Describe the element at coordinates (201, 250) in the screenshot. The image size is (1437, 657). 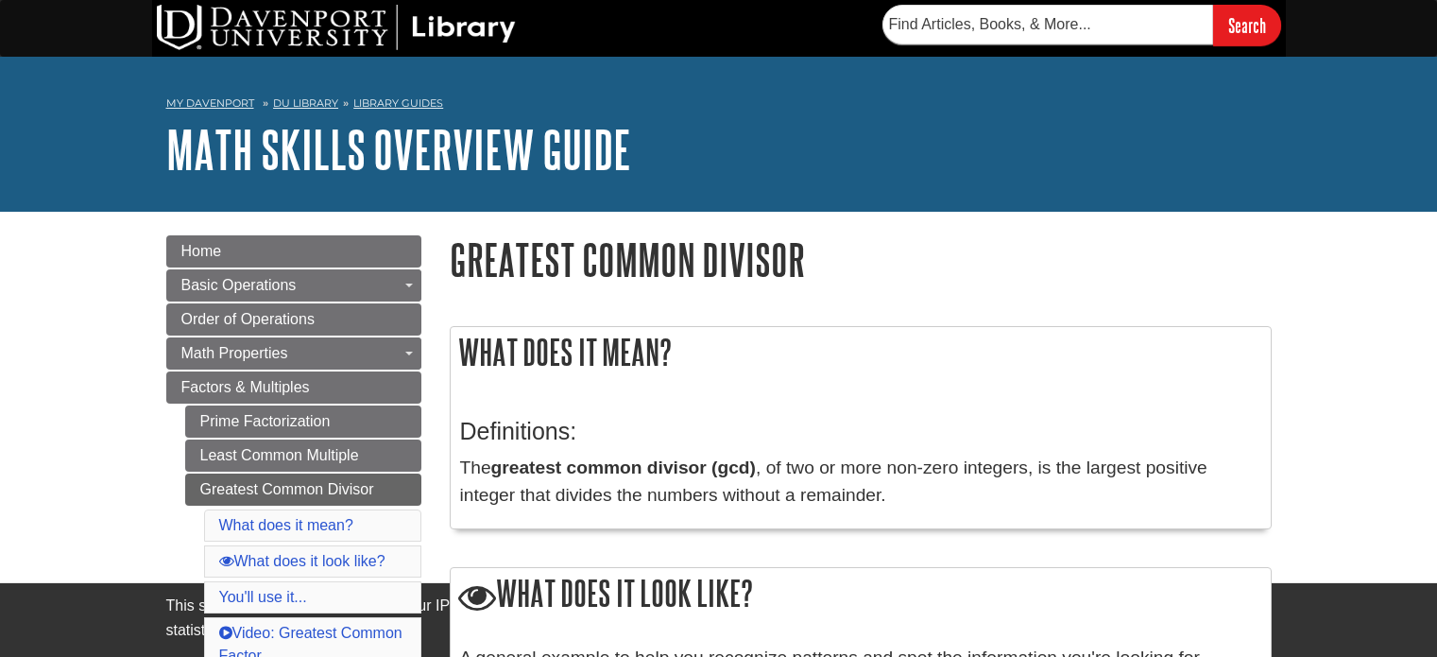
I see `span: Home` at that location.